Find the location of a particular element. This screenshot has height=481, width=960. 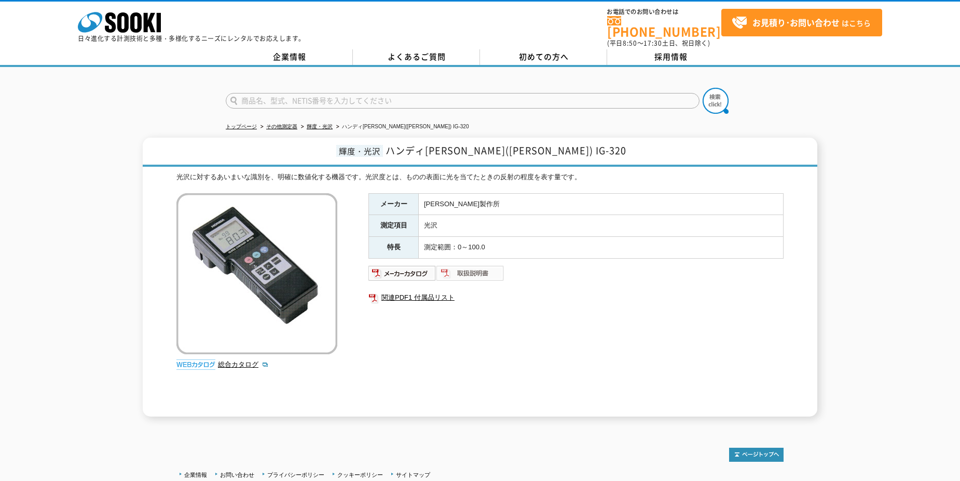

a: 輝度・光沢 is located at coordinates (320, 126).